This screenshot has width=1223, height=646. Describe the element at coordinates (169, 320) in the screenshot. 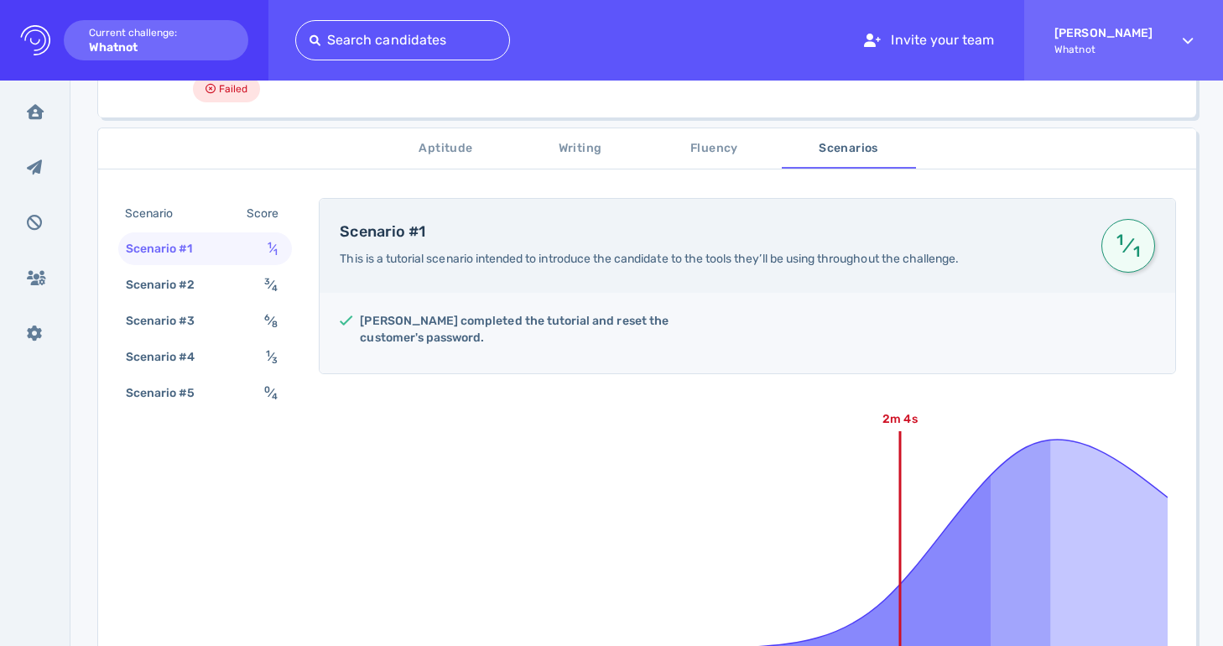

I see `div: Scenario #3` at that location.